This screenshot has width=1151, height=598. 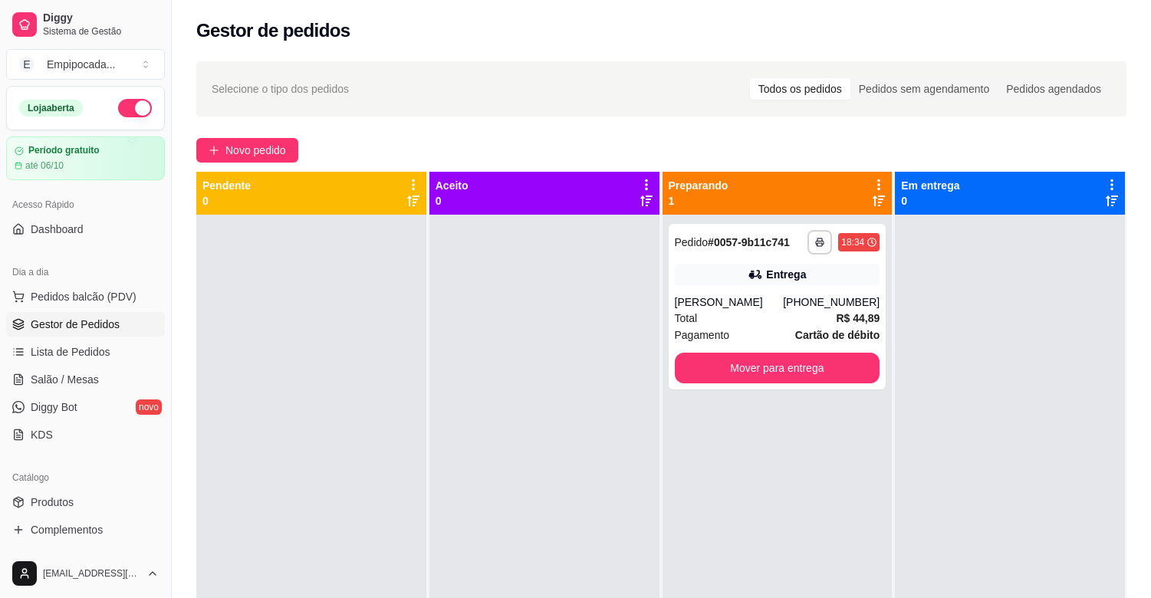 What do you see at coordinates (85, 272) in the screenshot?
I see `div: Dia a dia` at bounding box center [85, 272].